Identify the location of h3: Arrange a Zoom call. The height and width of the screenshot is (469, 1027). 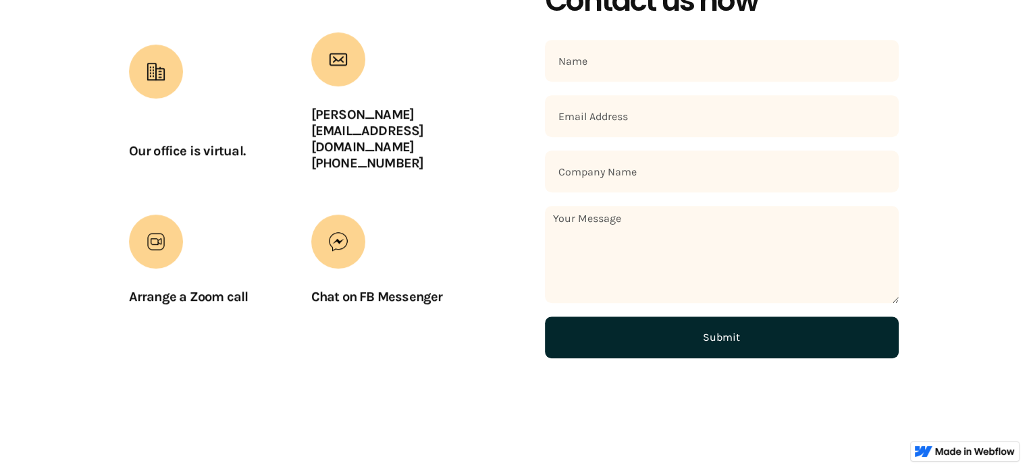
(188, 297).